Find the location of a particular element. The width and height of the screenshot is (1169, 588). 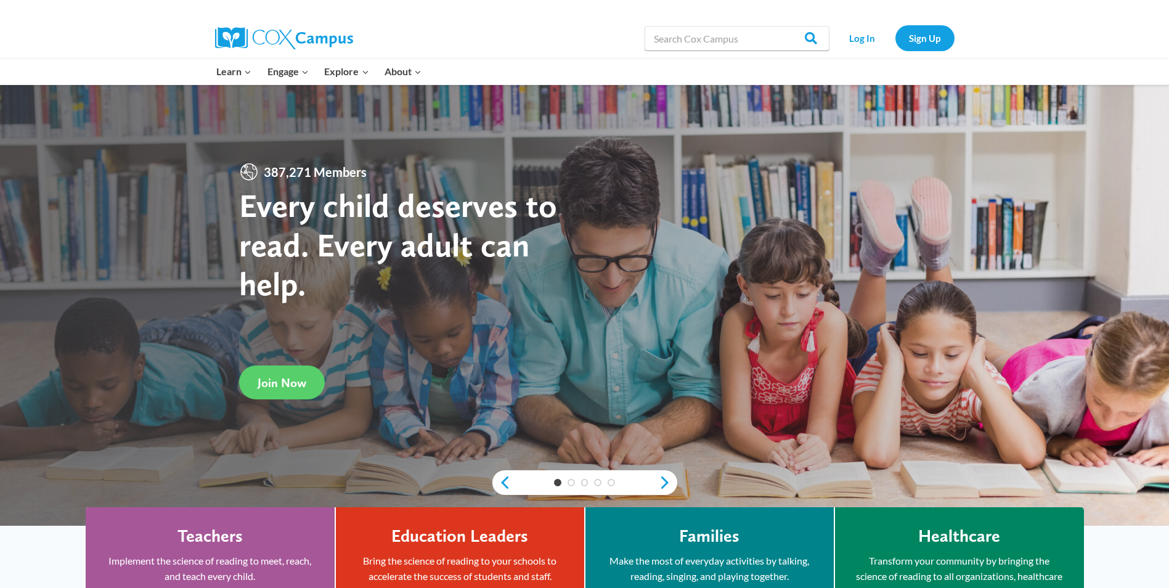

h4: Teachers is located at coordinates (210, 536).